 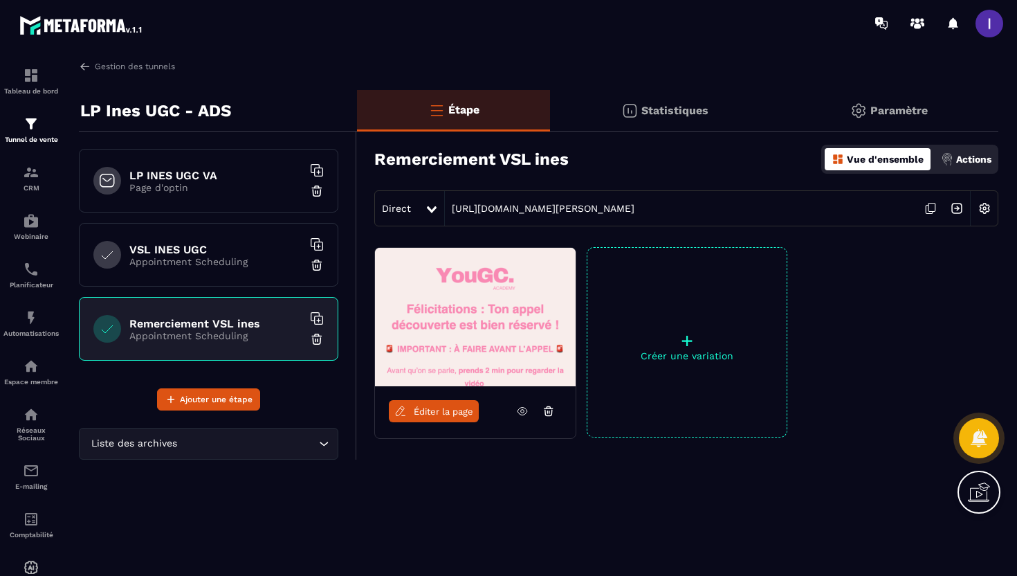 I want to click on img: setting-w.858f3a88.svg, so click(x=985, y=208).